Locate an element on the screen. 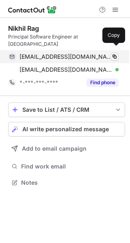 The image size is (130, 243). div: Save to List / ATS / CRM is located at coordinates (66, 110).